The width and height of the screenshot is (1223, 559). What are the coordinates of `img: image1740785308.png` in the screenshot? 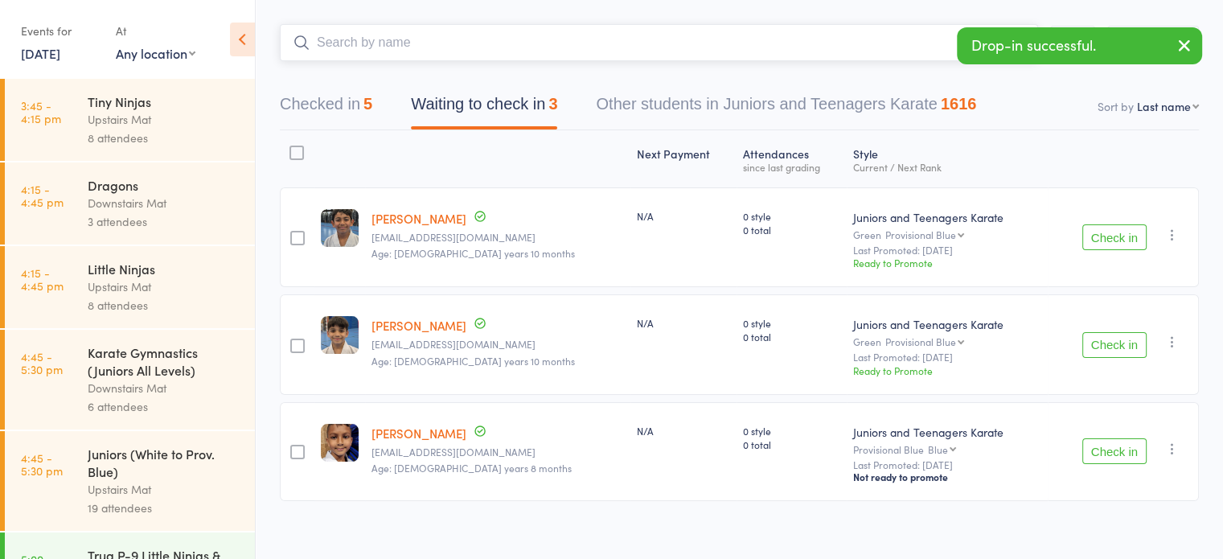 It's located at (339, 335).